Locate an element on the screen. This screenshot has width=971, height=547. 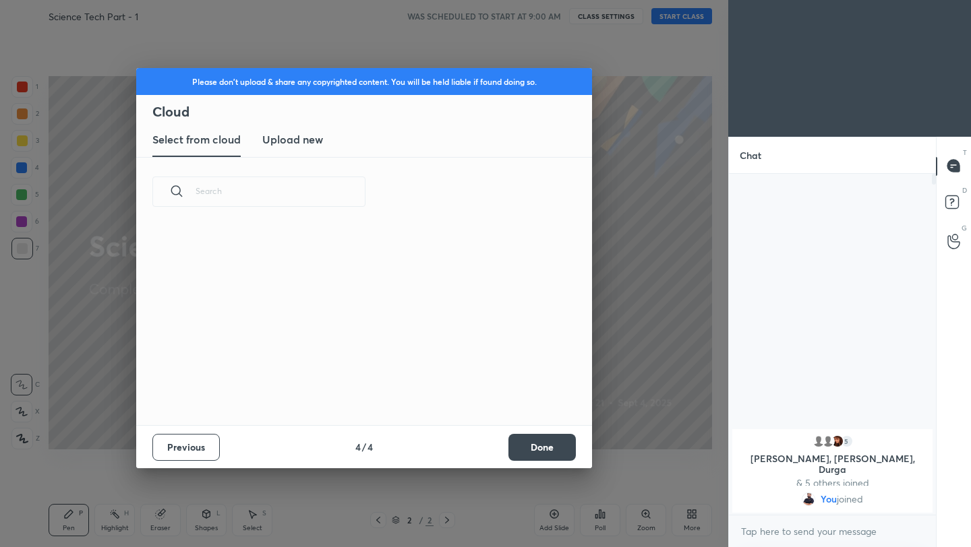
p: G is located at coordinates (964, 228).